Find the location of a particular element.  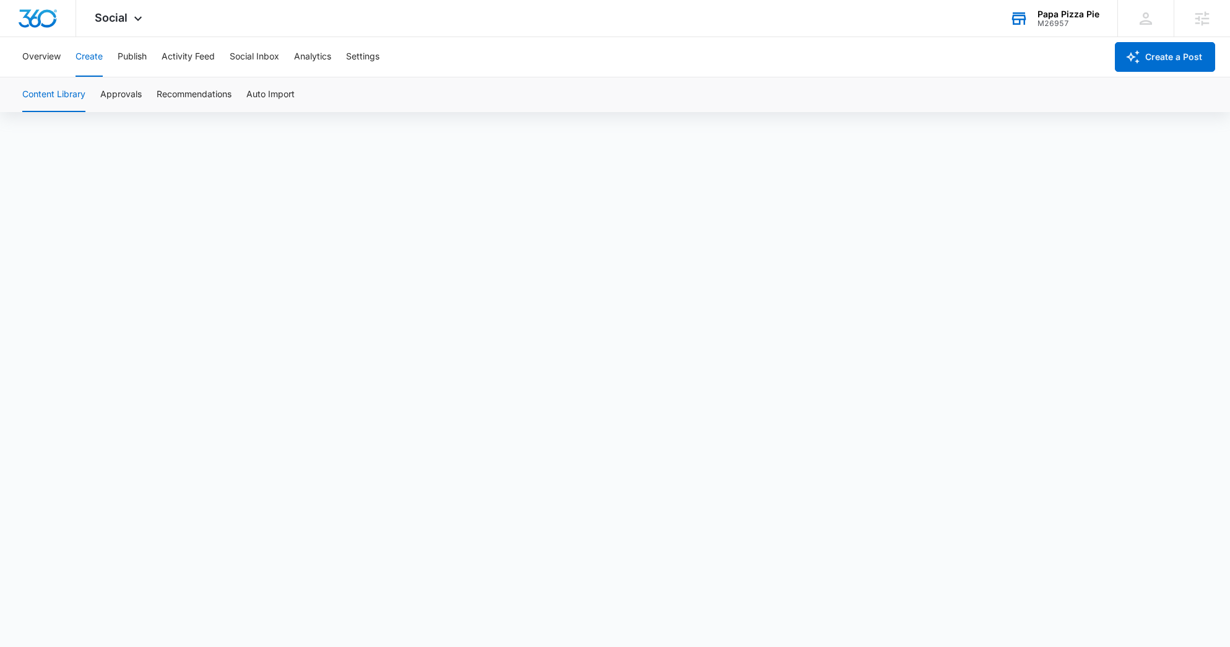

button: Activity Feed is located at coordinates (188, 57).